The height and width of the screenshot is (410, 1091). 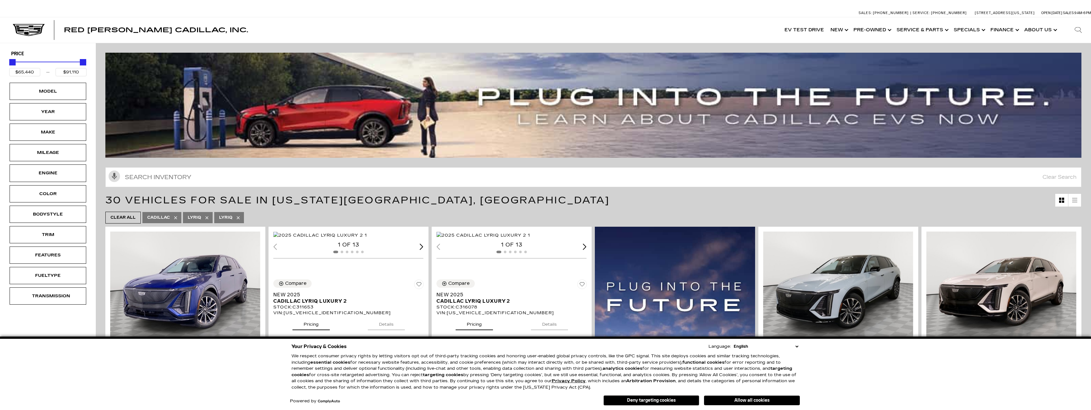 What do you see at coordinates (48, 173) in the screenshot?
I see `div: Engine` at bounding box center [48, 173].